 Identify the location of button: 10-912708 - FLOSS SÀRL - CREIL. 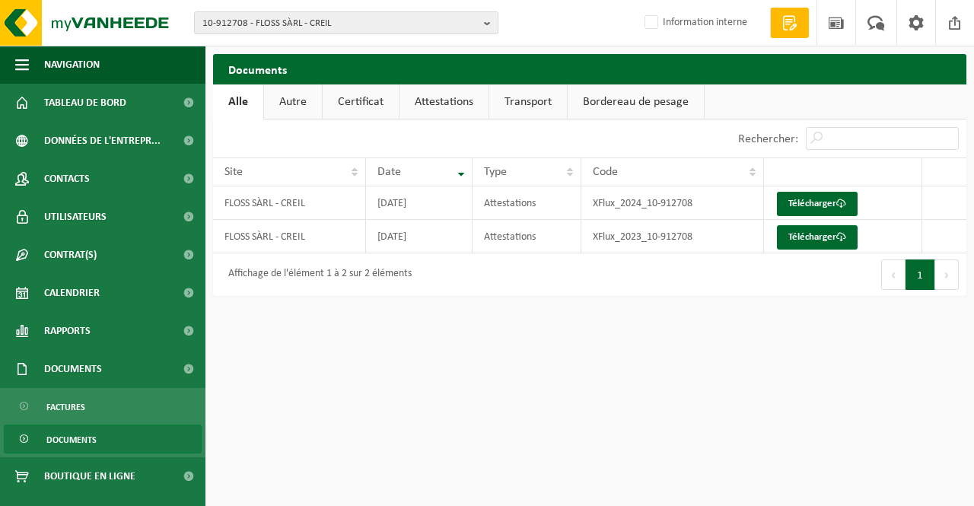
(346, 23).